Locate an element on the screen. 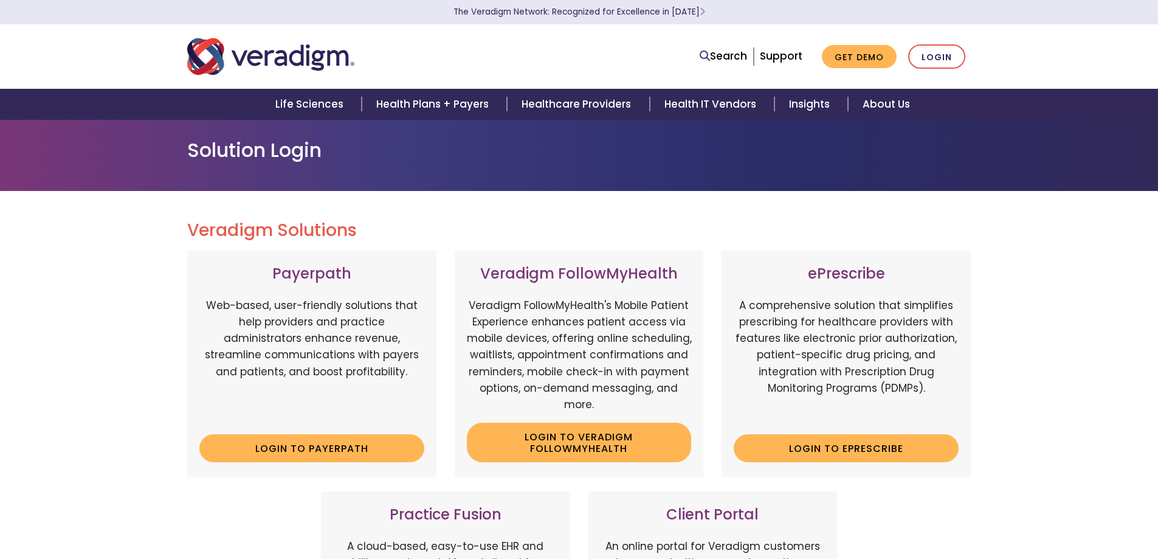 The width and height of the screenshot is (1158, 559). h1: Solution Login is located at coordinates (580, 150).